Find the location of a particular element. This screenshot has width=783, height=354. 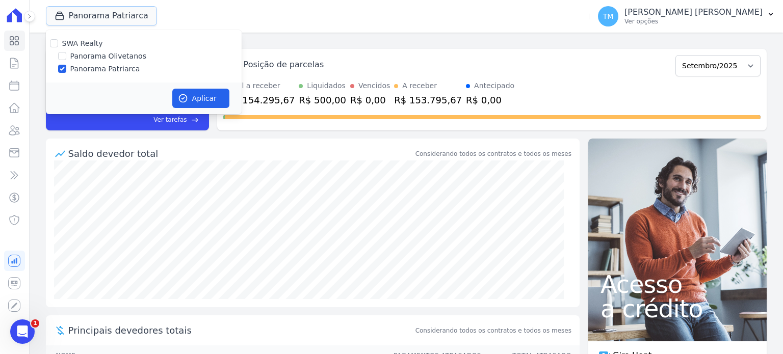

a: Ver tarefas east is located at coordinates (152, 120).